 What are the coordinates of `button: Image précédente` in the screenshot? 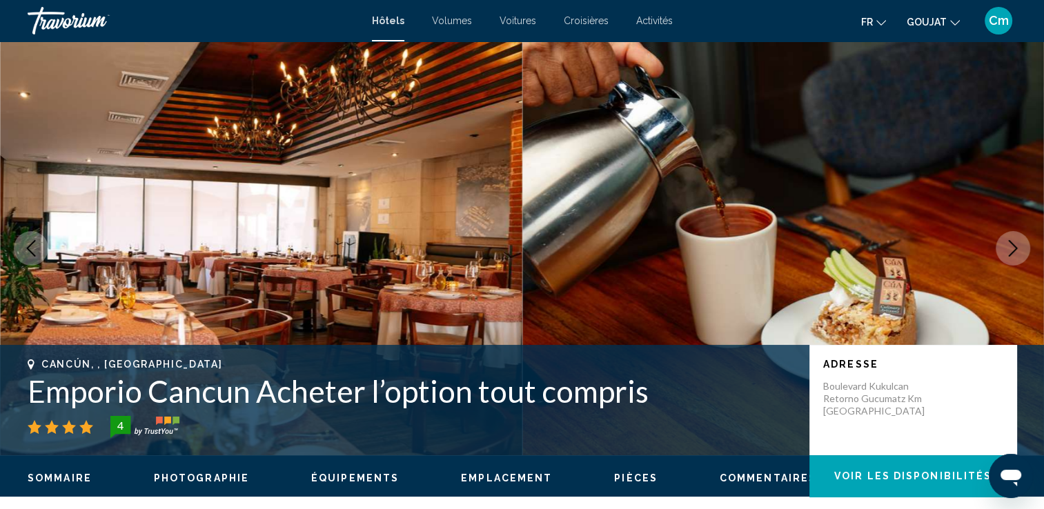 It's located at (31, 248).